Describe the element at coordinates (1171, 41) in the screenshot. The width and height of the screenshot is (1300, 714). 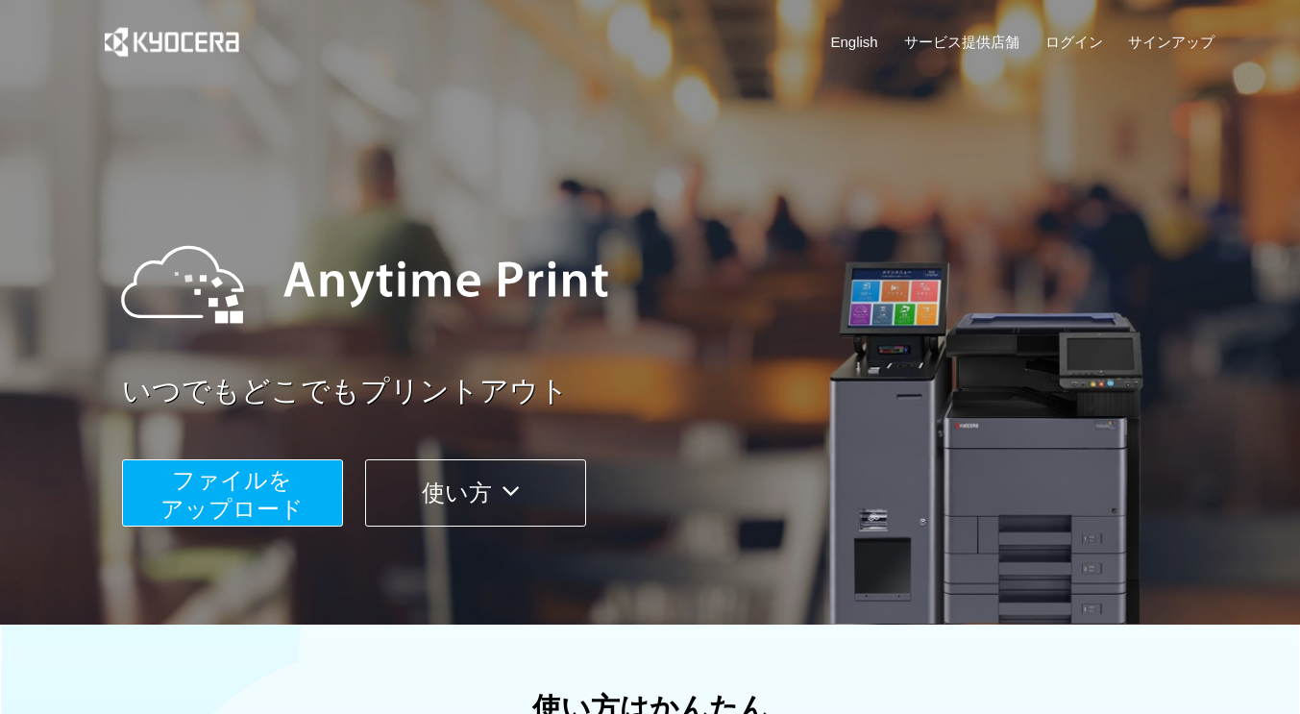
I see `a: サインアップ` at that location.